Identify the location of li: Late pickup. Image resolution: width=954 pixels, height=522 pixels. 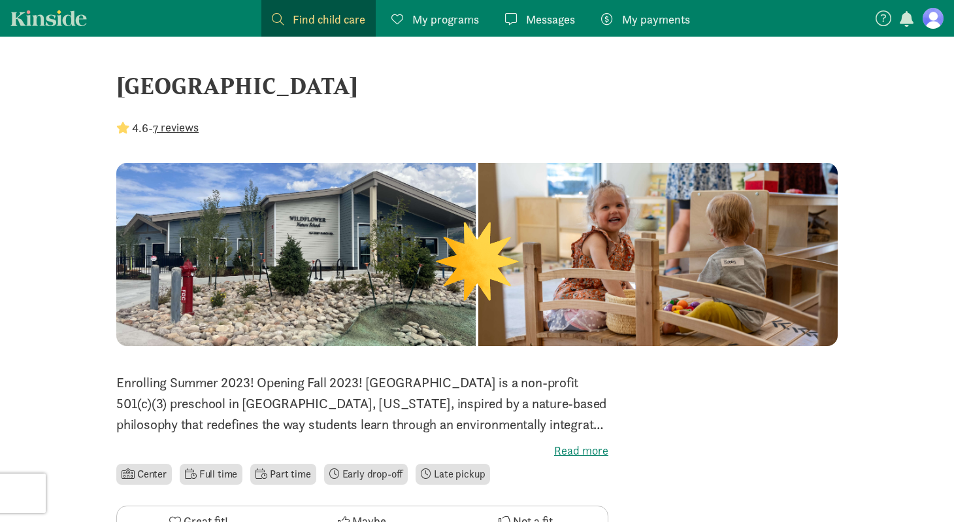
(453, 474).